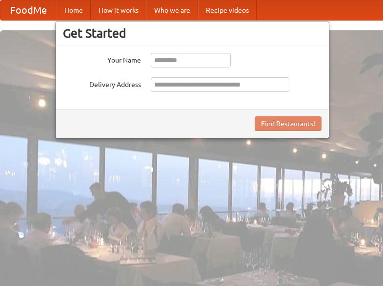 This screenshot has height=286, width=383. I want to click on h3: Get Started, so click(192, 33).